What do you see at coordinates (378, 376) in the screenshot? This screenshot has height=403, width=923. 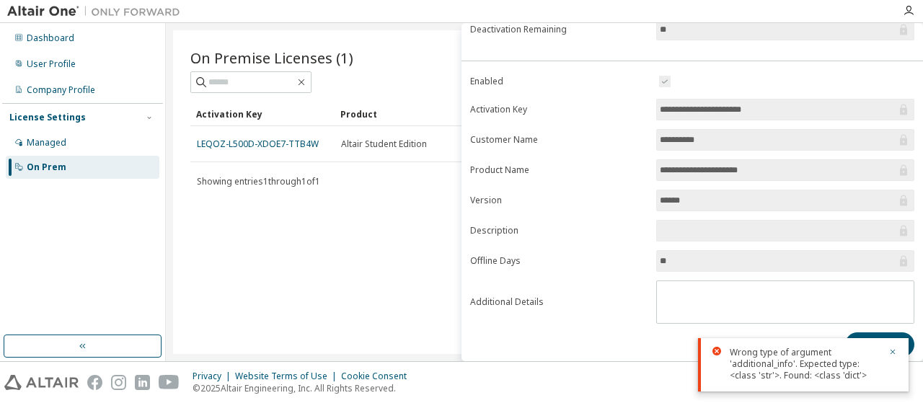 I see `div: Cookie Consent` at bounding box center [378, 376].